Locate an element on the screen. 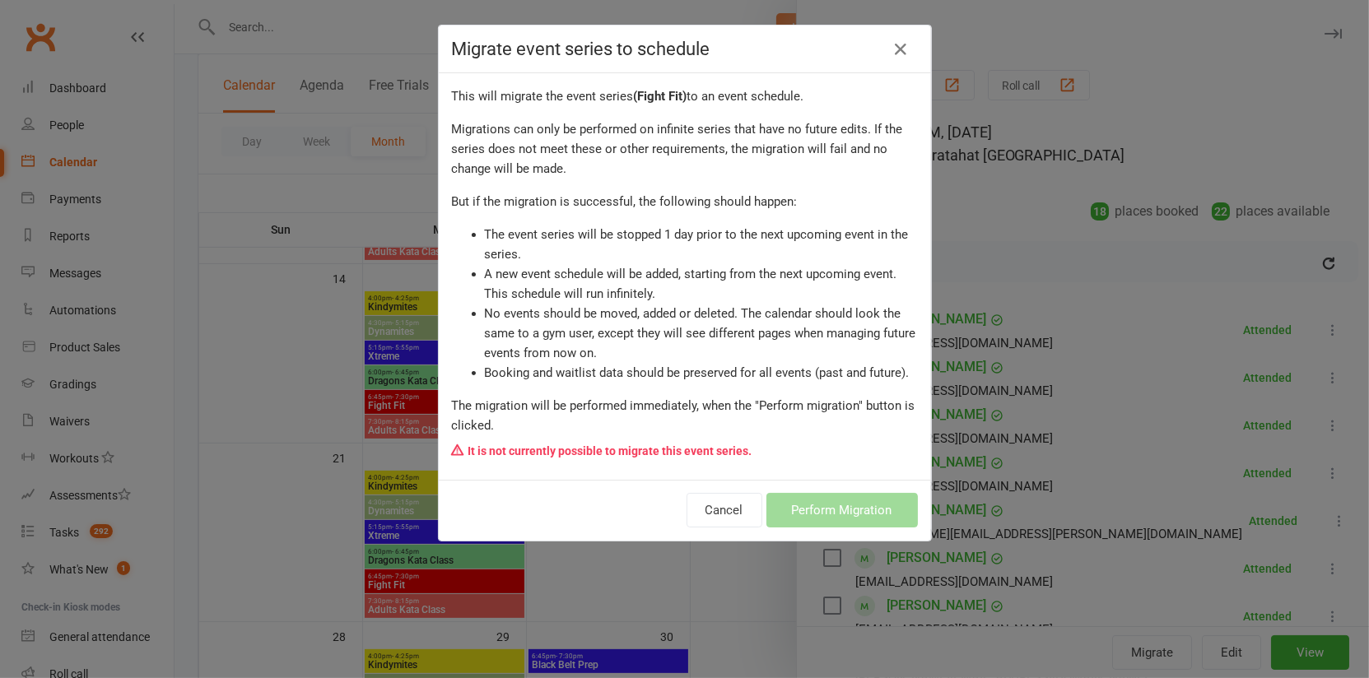 This screenshot has width=1369, height=678. strong: ( Fight Fit ) is located at coordinates (660, 96).